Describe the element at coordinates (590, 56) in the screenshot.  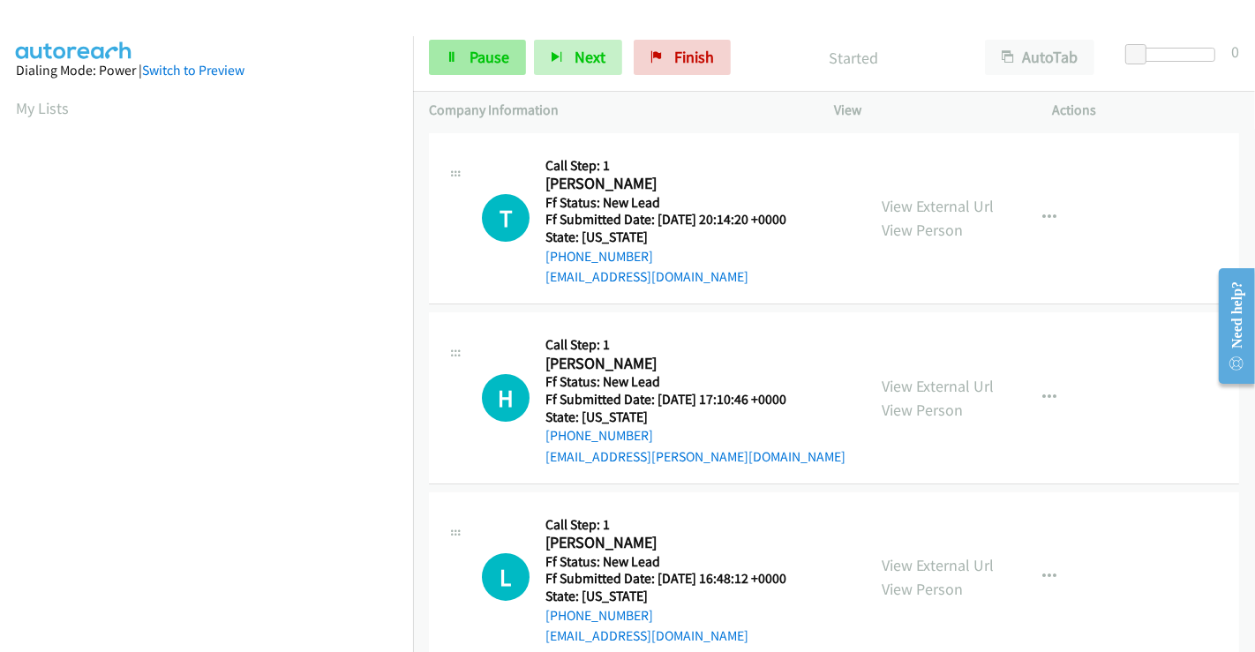
I see `span: Next` at that location.